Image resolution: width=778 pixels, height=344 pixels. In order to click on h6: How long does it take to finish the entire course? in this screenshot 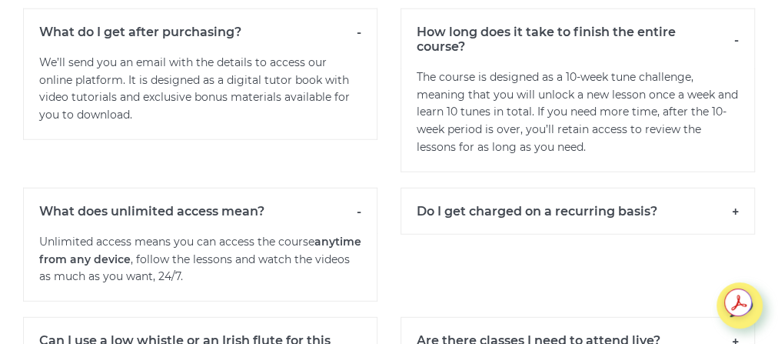, I will do `click(577, 38)`.